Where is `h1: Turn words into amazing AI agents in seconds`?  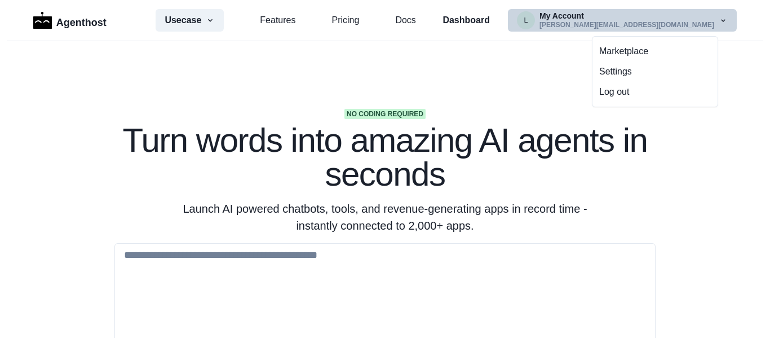
h1: Turn words into amazing AI agents in seconds is located at coordinates (385, 157).